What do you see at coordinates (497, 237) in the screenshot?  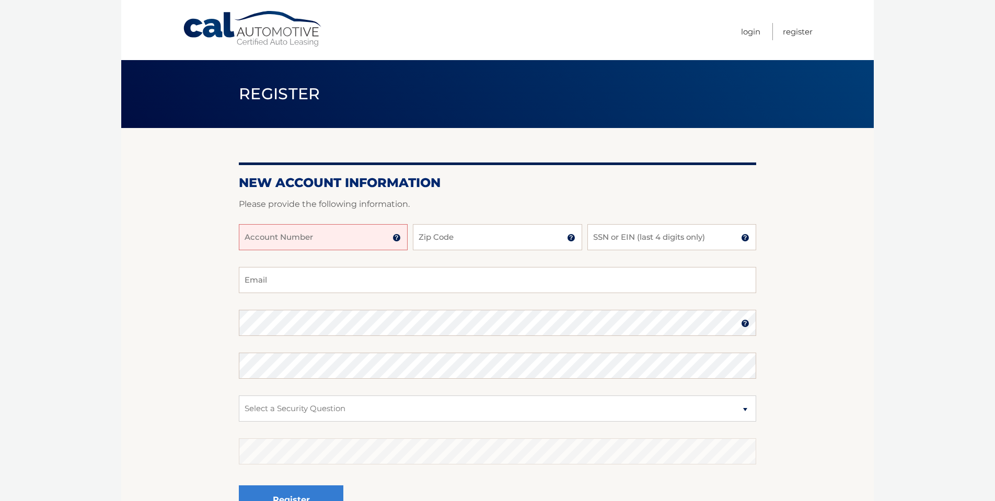 I see `input: Zip Code` at bounding box center [497, 237].